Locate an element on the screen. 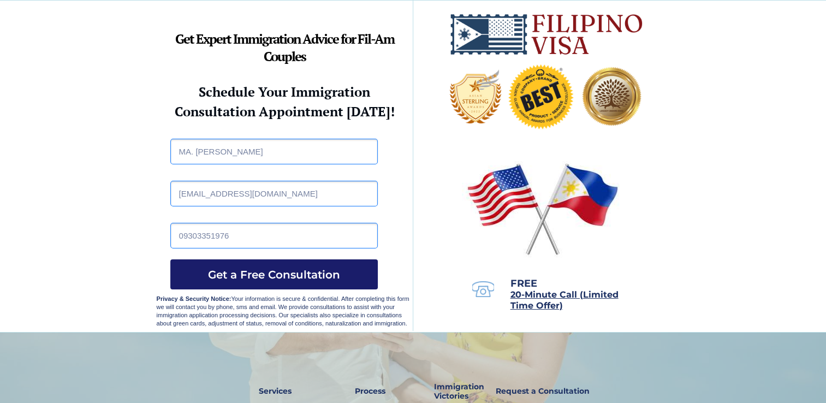 The width and height of the screenshot is (826, 403). a: 20-Minute Call (Limited Time Offer) is located at coordinates (564, 300).